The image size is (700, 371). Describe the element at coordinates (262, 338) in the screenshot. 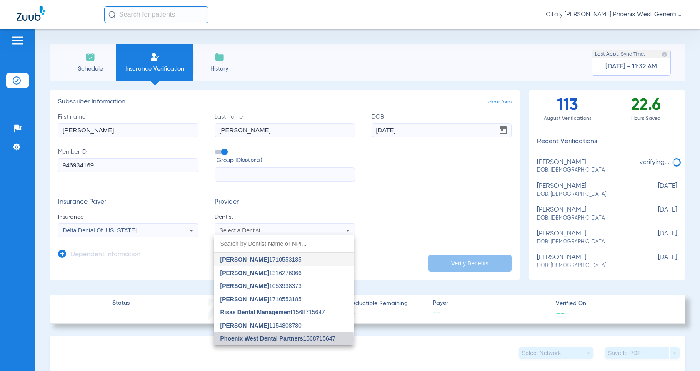

I see `span: Phoenix West Dental Partners` at that location.